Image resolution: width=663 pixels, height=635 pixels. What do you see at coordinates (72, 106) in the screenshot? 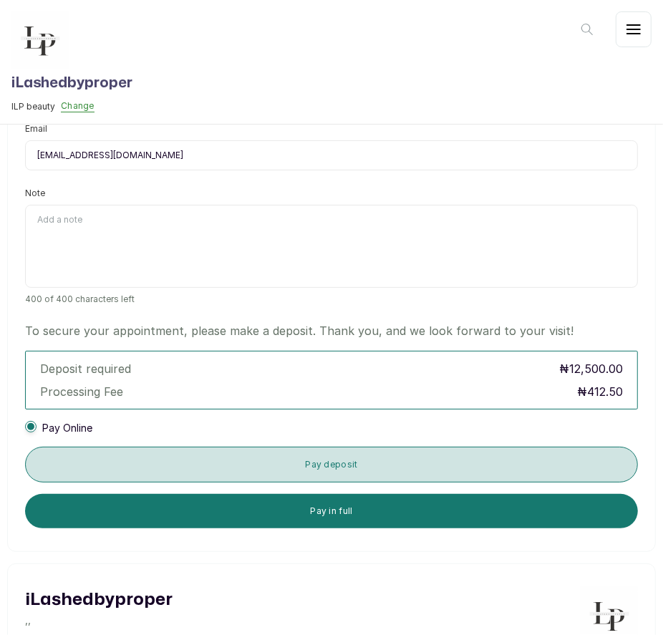
I see `button: ILP beautyChange` at bounding box center [72, 106].